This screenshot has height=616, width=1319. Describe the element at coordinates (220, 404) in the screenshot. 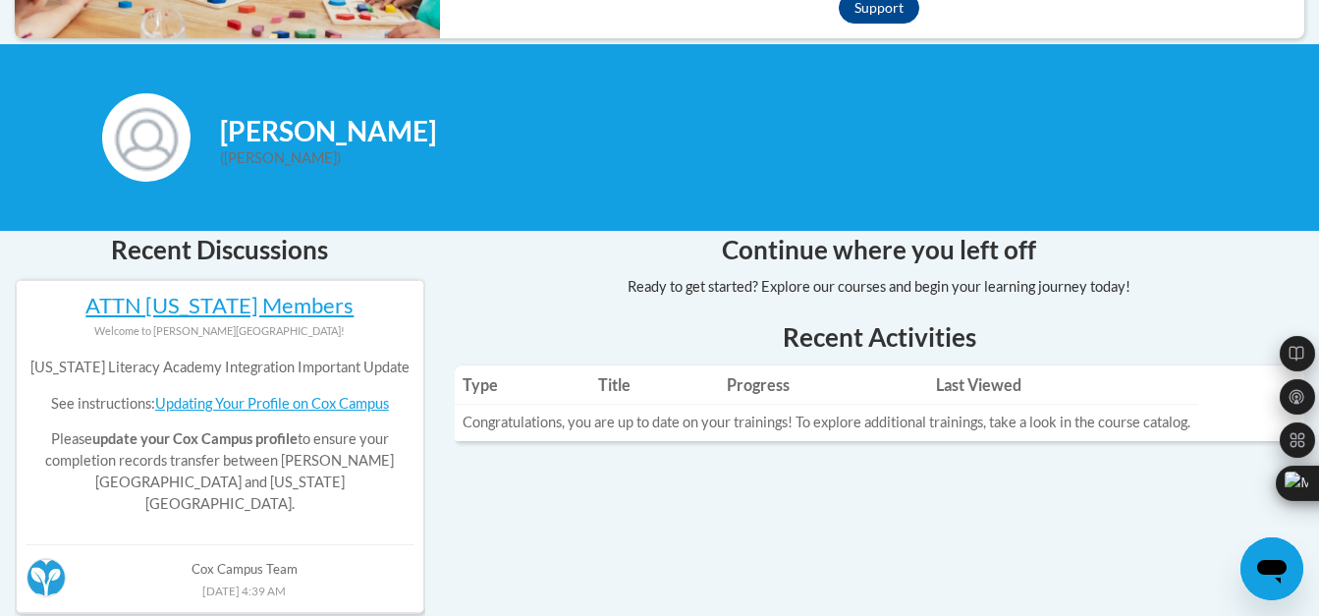

I see `p: See instructions:` at that location.